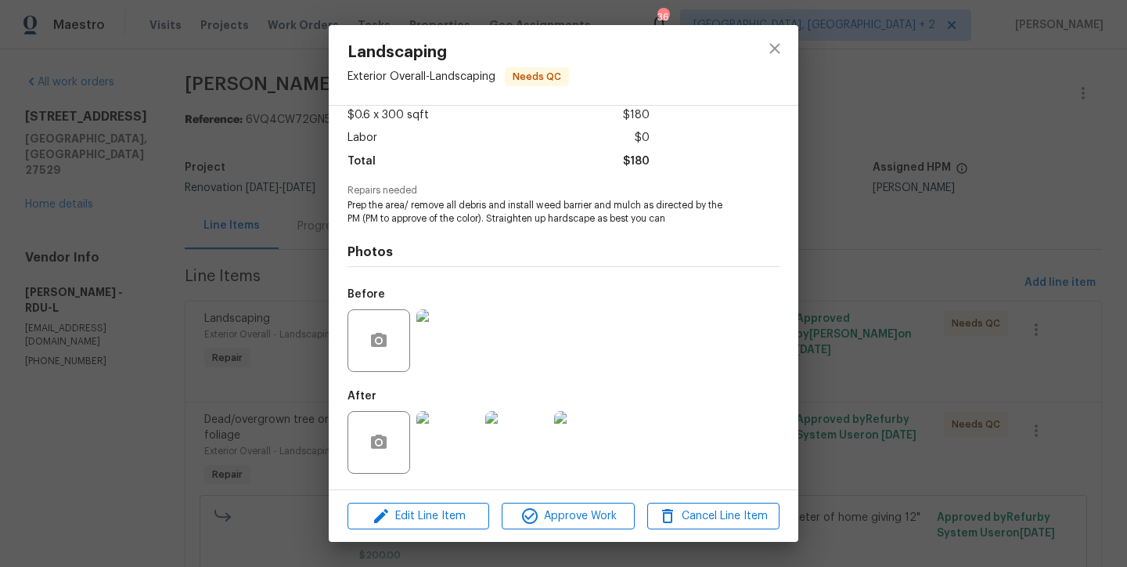 This screenshot has width=1127, height=567. What do you see at coordinates (642, 138) in the screenshot?
I see `span: $0` at bounding box center [642, 138].